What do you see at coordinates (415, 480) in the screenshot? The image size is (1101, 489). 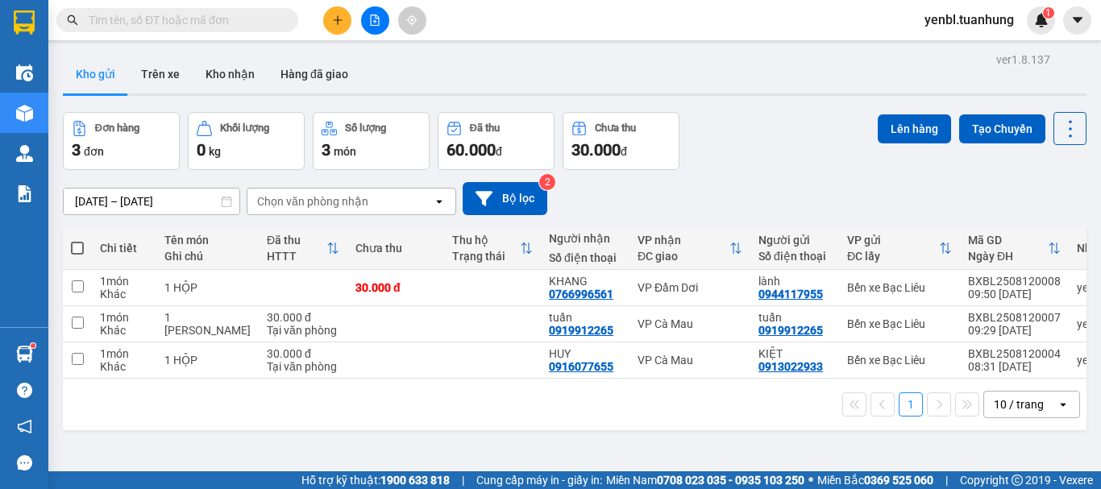 I see `strong: 1900 633 818` at bounding box center [415, 480].